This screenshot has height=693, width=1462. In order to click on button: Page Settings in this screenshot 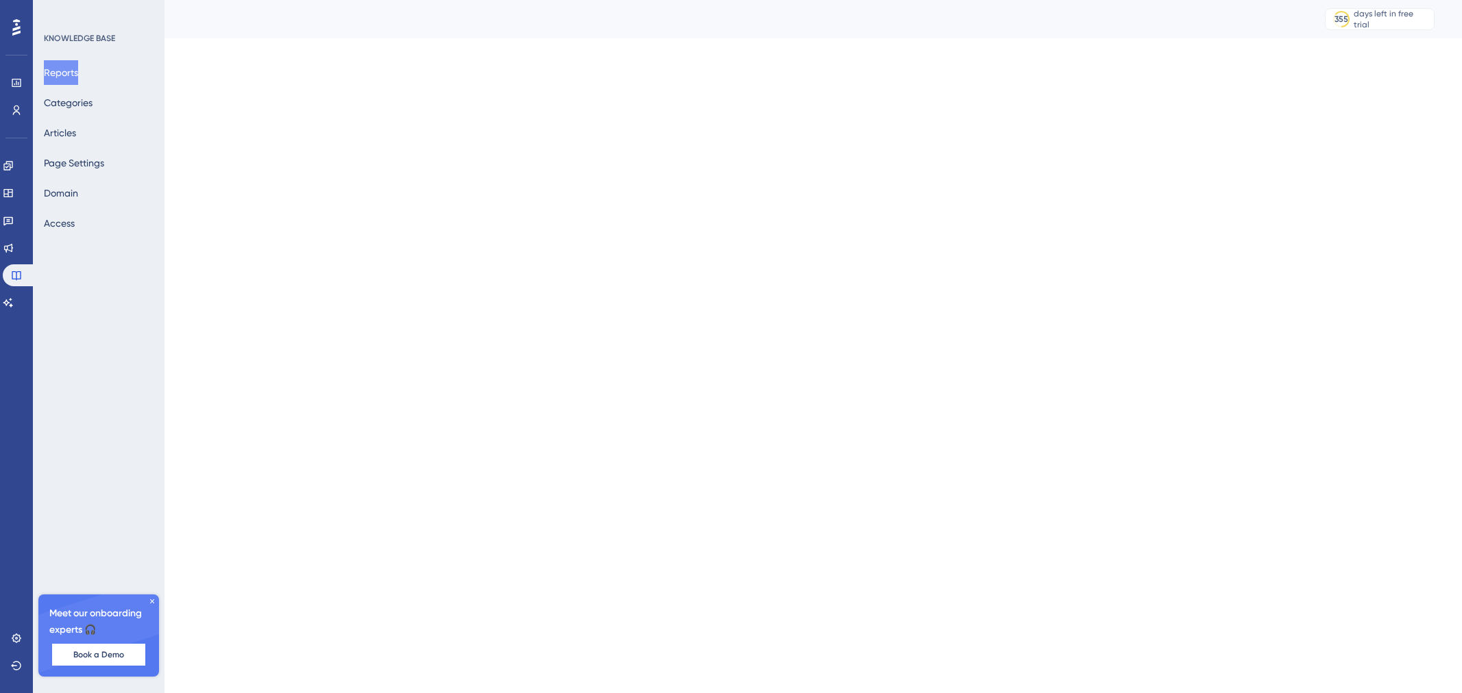, I will do `click(74, 163)`.